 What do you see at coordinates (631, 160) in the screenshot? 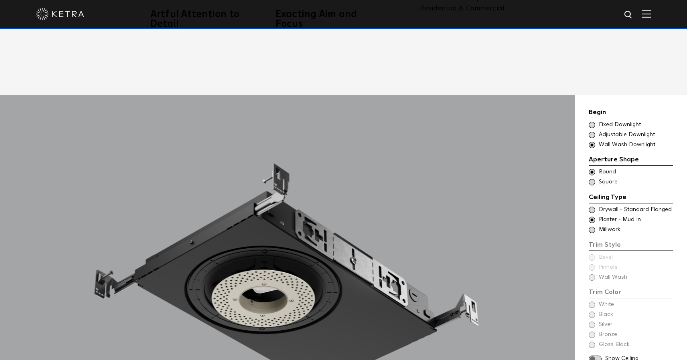
I see `div: Aperture Shape` at bounding box center [631, 160].